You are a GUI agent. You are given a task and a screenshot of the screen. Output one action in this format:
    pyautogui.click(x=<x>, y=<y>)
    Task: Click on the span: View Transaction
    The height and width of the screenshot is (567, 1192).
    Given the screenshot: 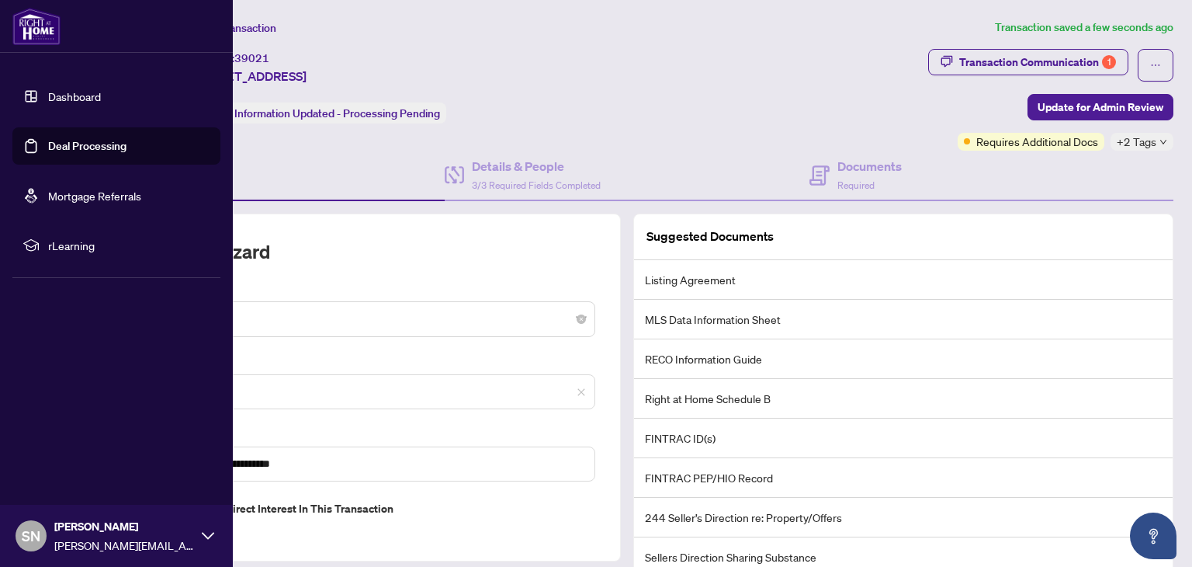 What is the action you would take?
    pyautogui.click(x=234, y=28)
    